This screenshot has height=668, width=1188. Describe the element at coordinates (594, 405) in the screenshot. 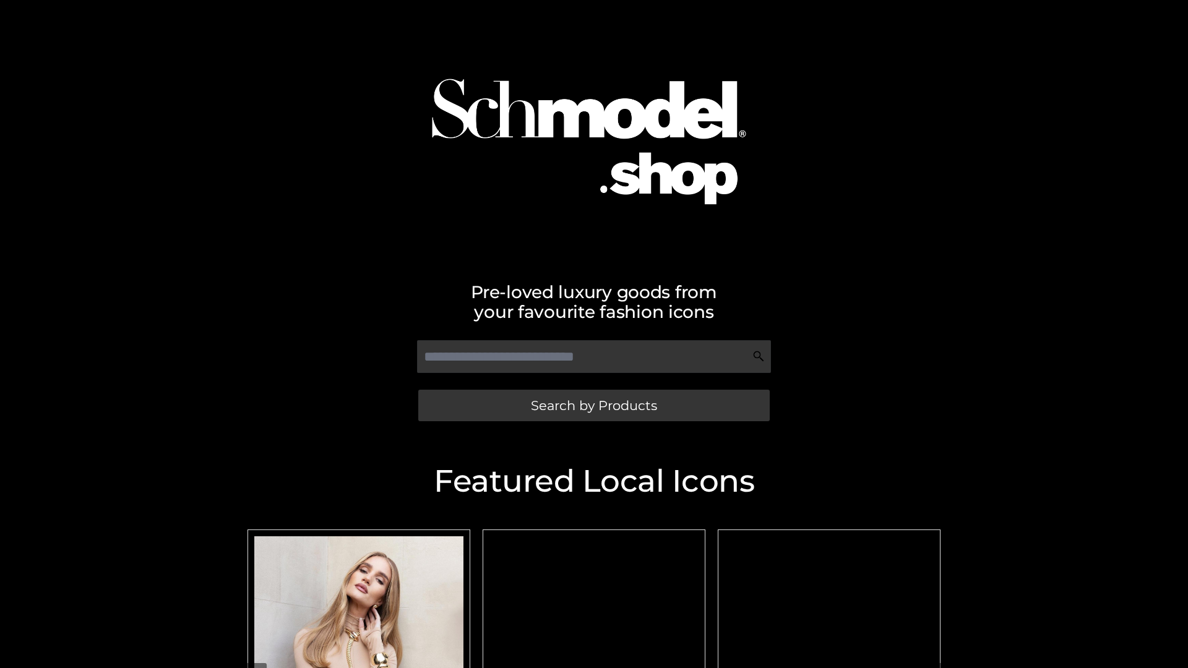

I see `span: Search by Products` at that location.